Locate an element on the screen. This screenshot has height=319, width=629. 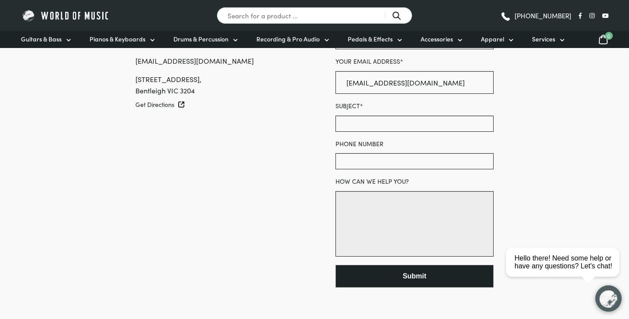
span: Pedals & Effects is located at coordinates (370, 39).